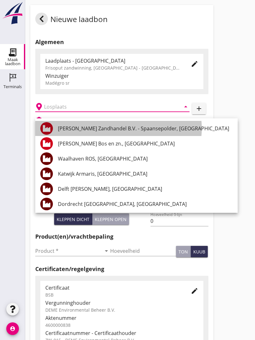 This screenshot has height=340, width=255. What do you see at coordinates (122, 318) in the screenshot?
I see `div: Aktenummer` at bounding box center [122, 318].